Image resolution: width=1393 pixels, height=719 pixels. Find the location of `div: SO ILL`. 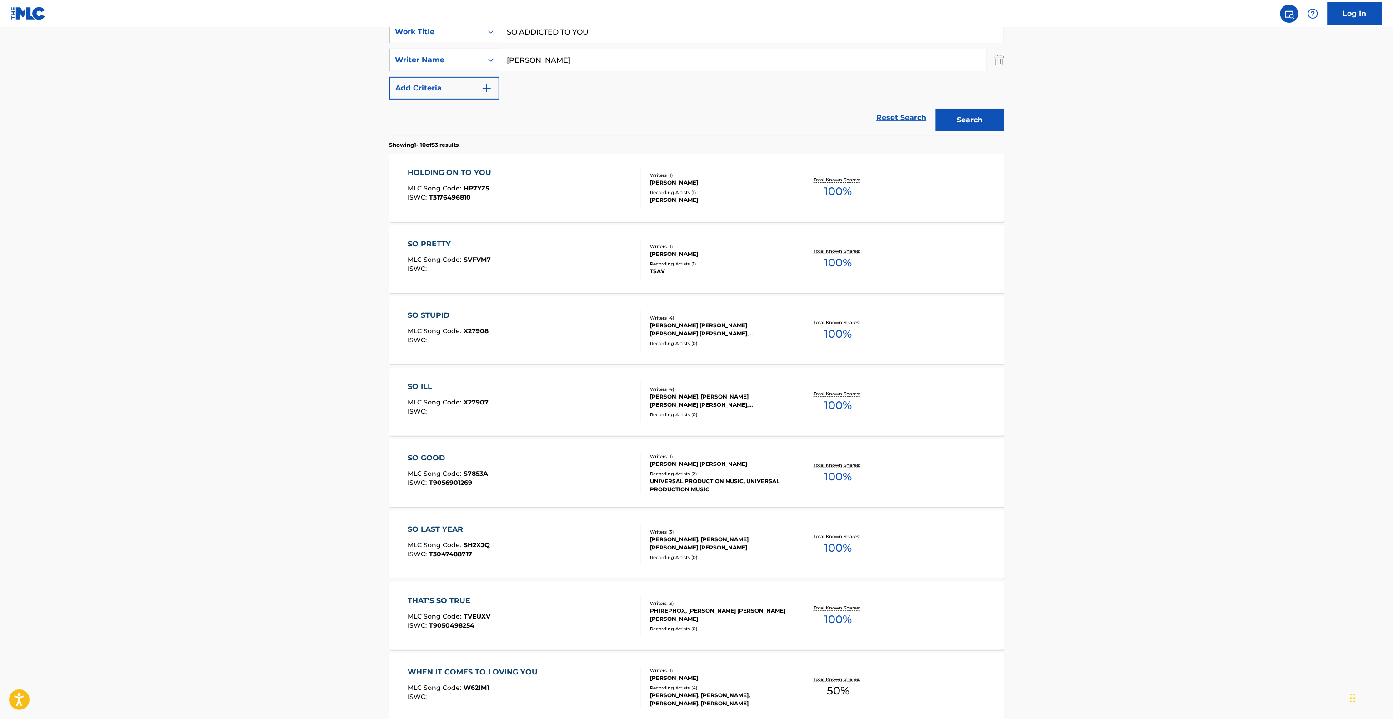

div: SO ILL is located at coordinates (448, 387).